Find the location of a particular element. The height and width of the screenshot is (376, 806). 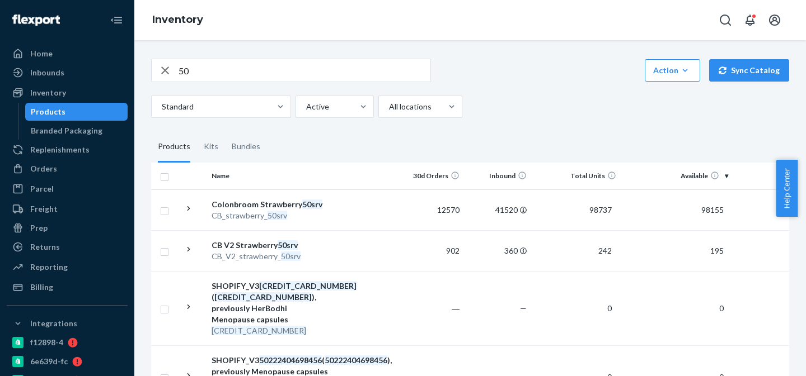

div: CB_strawberry_ is located at coordinates (270, 216).